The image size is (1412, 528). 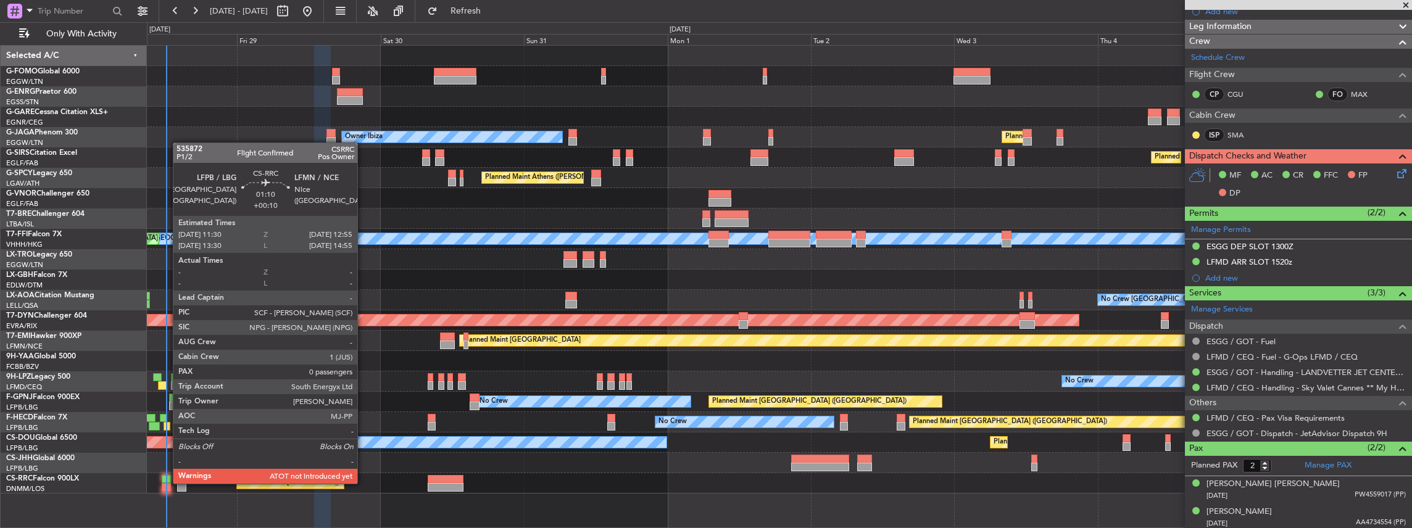 I want to click on a: EGSS/STN, so click(x=22, y=102).